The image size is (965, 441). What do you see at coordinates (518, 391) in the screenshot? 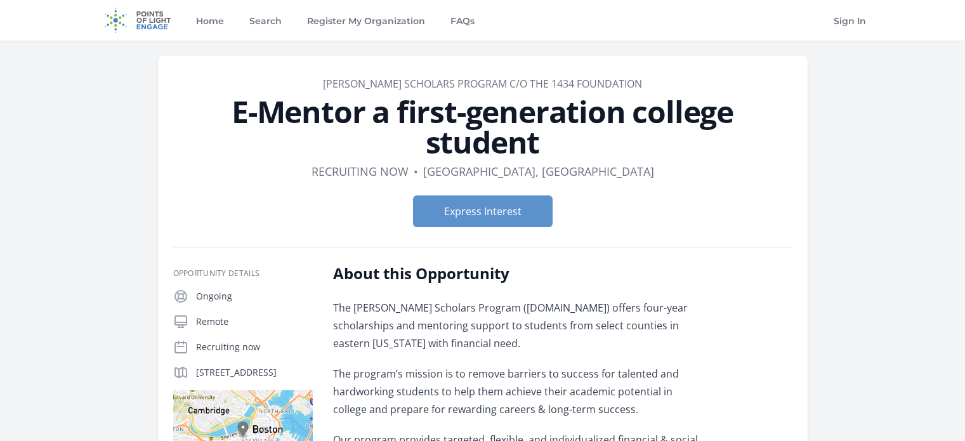
I see `p: The program’s mission is to remove barriers to success for talented and hardworking students to h...` at bounding box center [518, 391].